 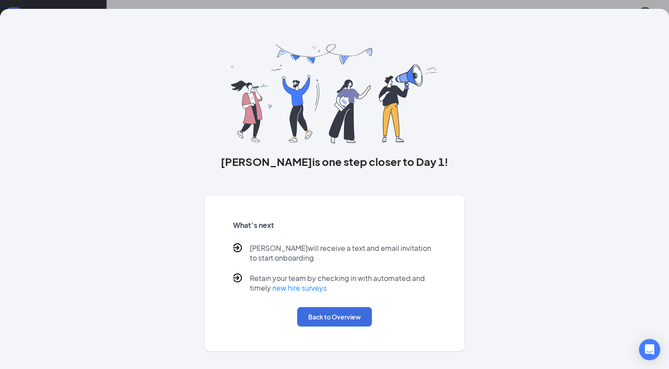 What do you see at coordinates (299, 287) in the screenshot?
I see `a: new hire surveys` at bounding box center [299, 287].